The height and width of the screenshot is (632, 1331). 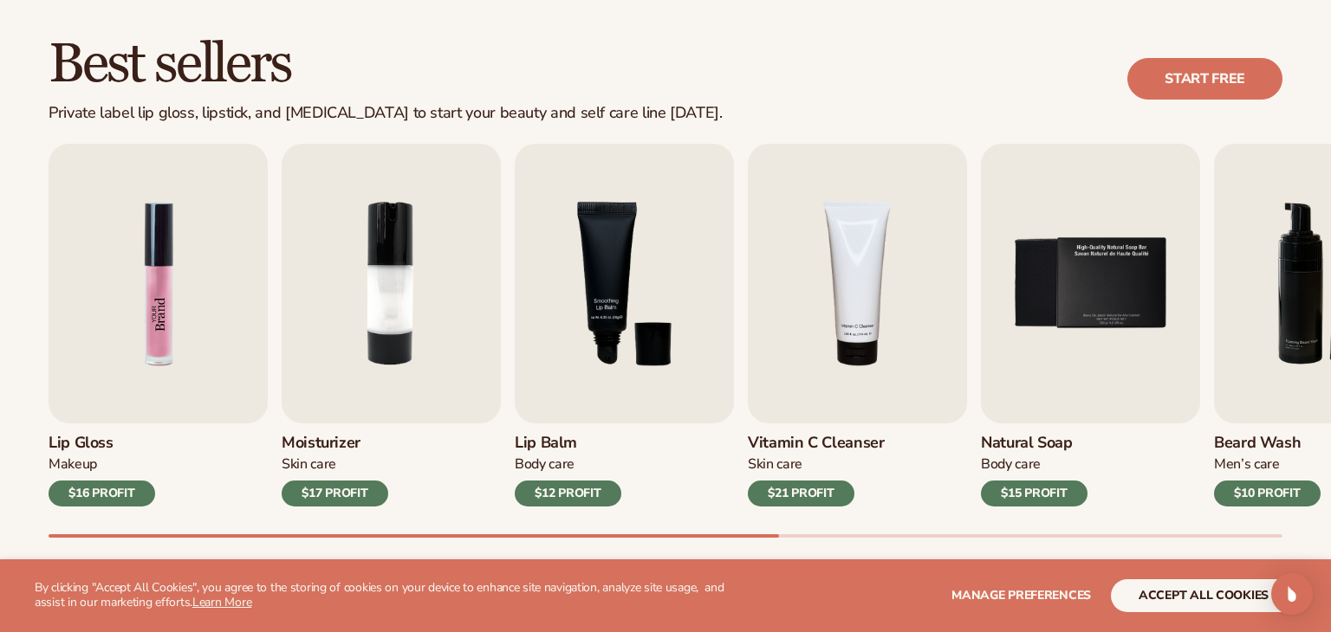 What do you see at coordinates (1020, 596) in the screenshot?
I see `button: Manage preferences` at bounding box center [1020, 596].